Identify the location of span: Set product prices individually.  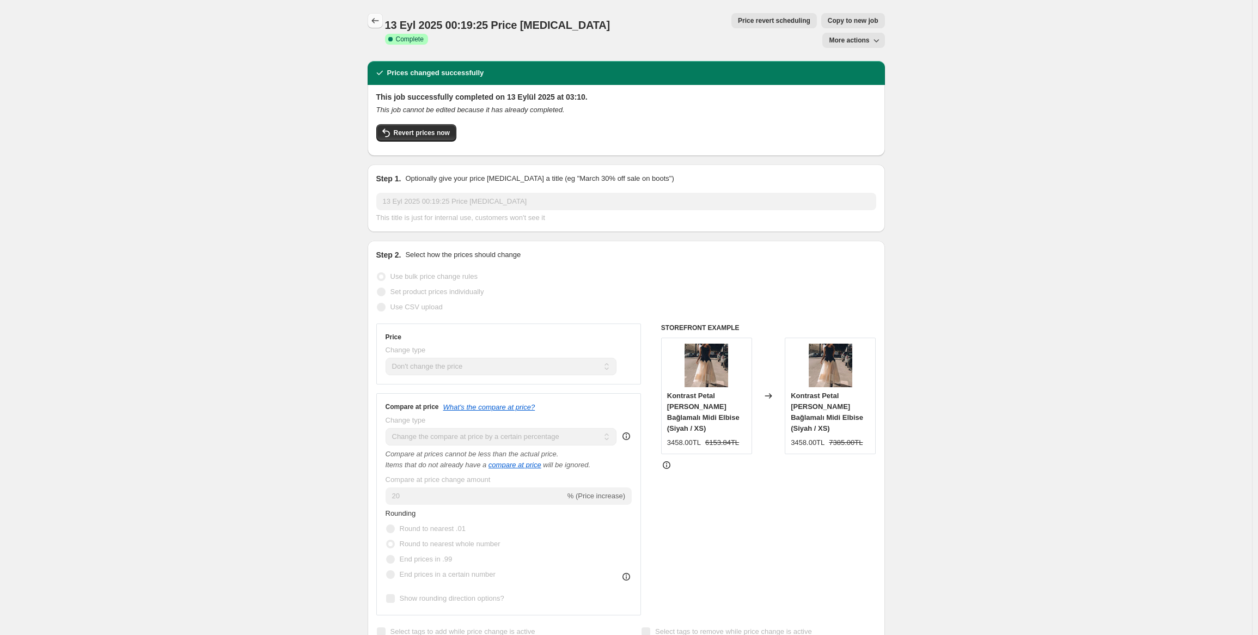
(437, 291).